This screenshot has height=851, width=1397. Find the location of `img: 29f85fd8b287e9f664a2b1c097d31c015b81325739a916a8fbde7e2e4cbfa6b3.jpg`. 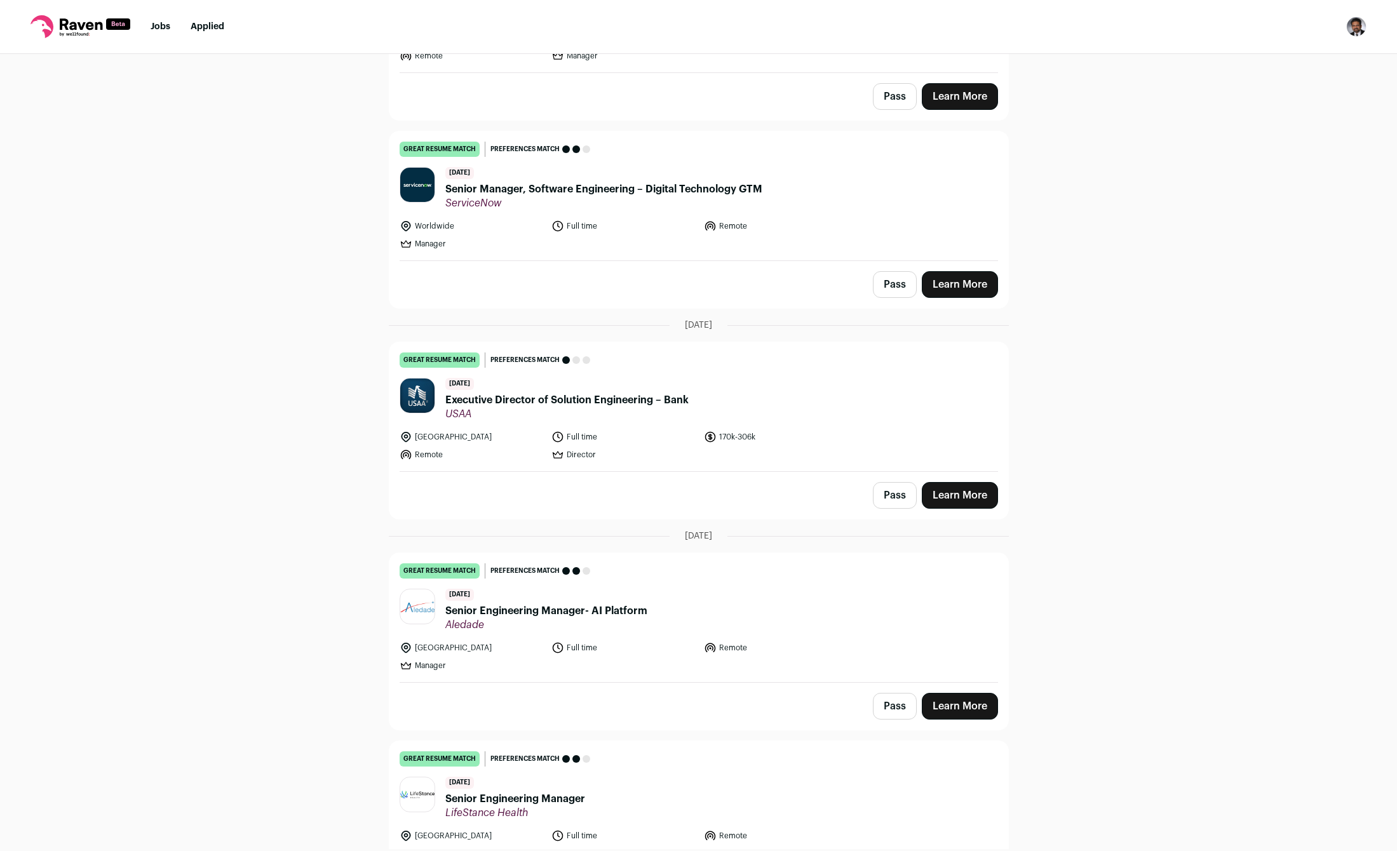

img: 29f85fd8b287e9f664a2b1c097d31c015b81325739a916a8fbde7e2e4cbfa6b3.jpg is located at coordinates (417, 185).